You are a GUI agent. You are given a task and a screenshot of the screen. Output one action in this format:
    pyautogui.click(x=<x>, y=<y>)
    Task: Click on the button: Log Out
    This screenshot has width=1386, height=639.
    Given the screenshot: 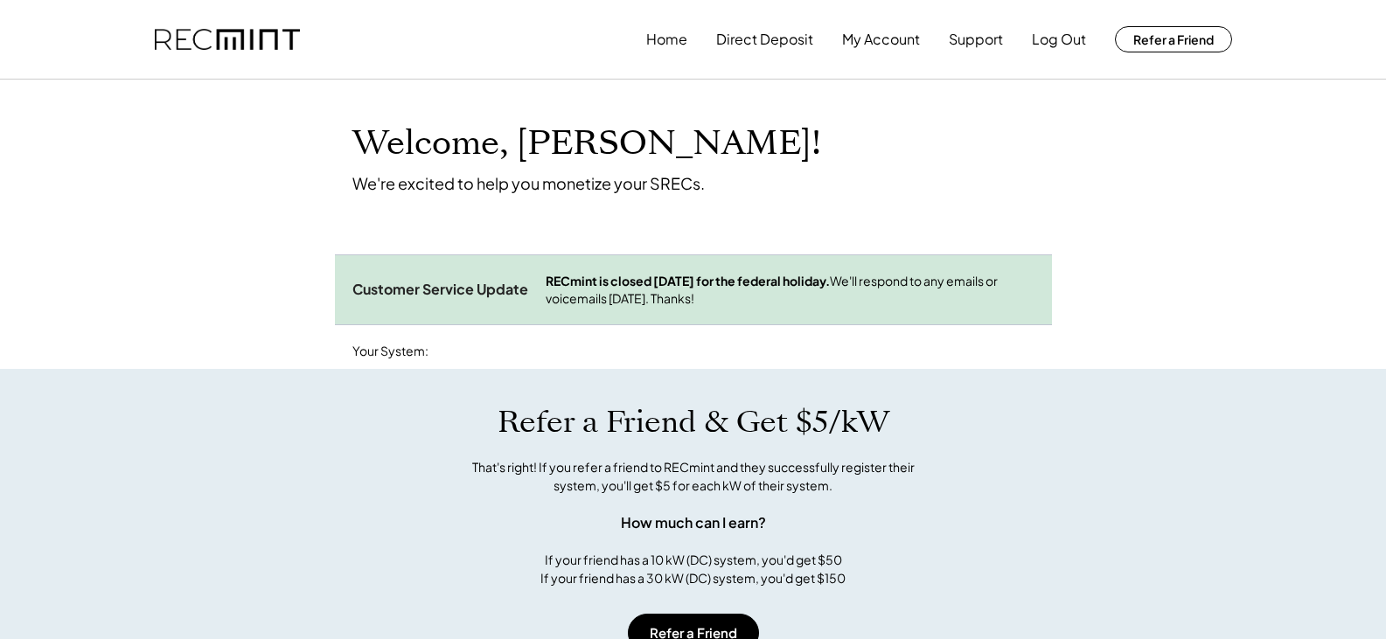 What is the action you would take?
    pyautogui.click(x=1059, y=39)
    